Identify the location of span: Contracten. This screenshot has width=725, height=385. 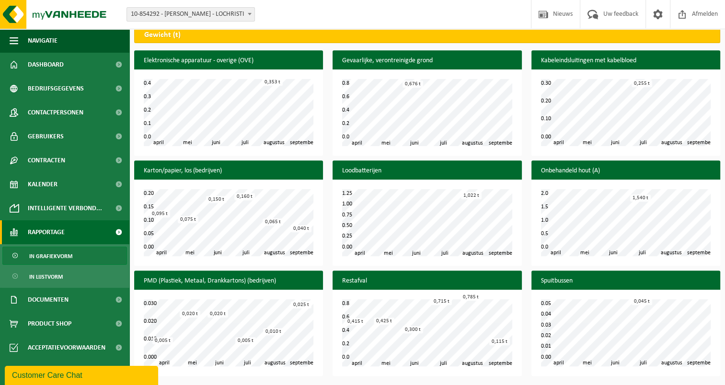
(46, 161).